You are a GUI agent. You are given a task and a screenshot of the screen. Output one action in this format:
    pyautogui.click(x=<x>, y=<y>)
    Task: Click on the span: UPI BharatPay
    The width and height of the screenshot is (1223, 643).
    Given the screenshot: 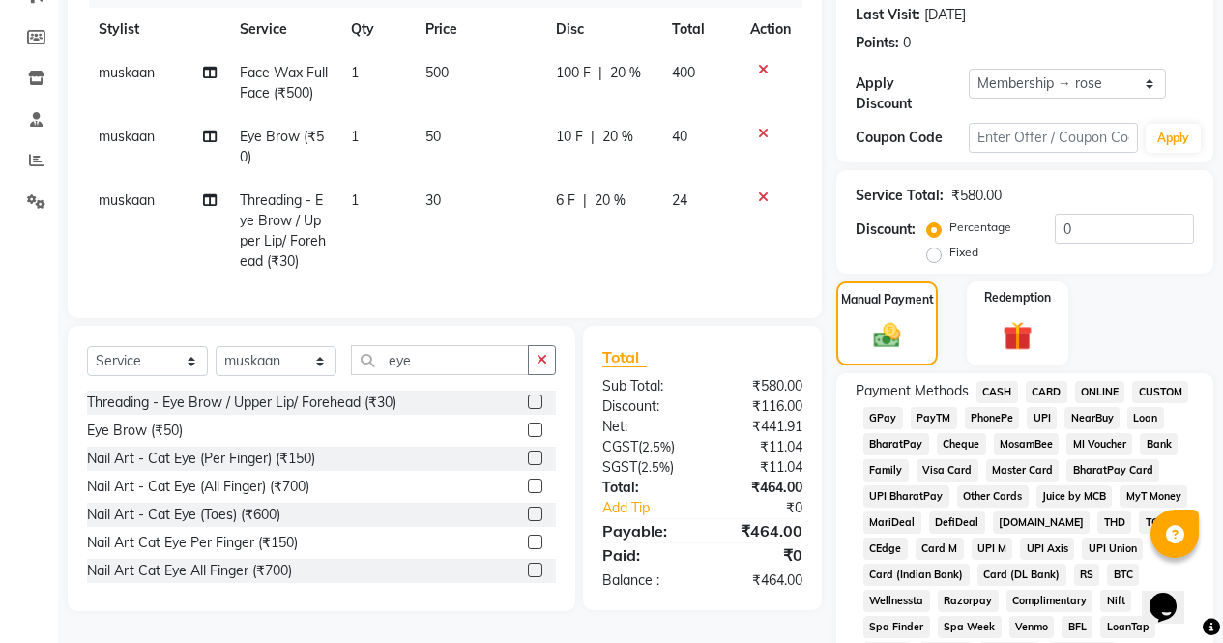 What is the action you would take?
    pyautogui.click(x=906, y=496)
    